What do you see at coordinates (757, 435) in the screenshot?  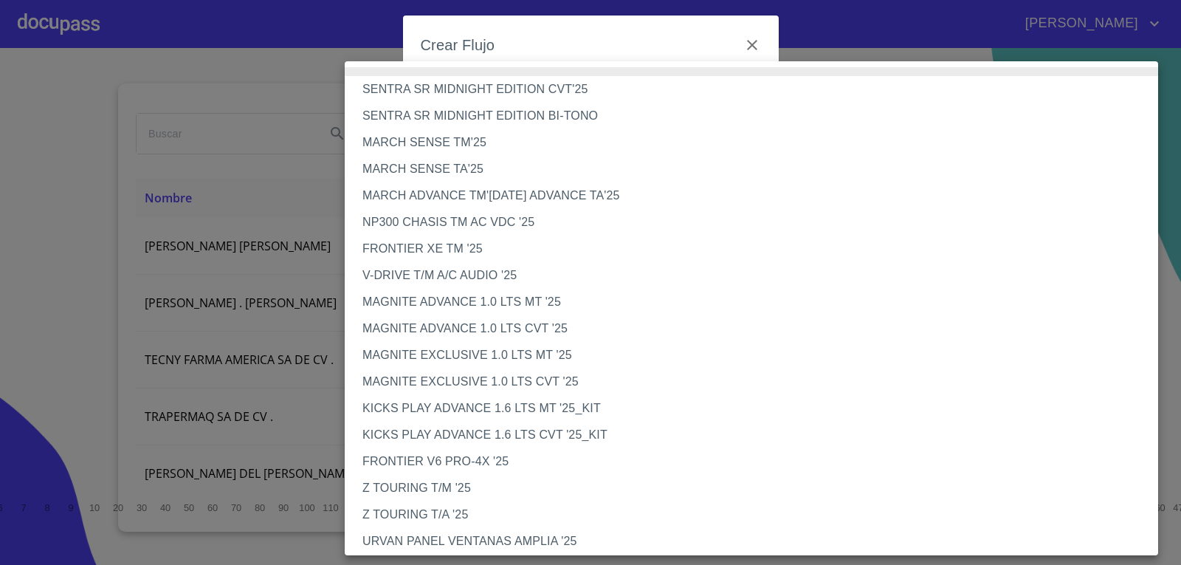 I see `li: KICKS PLAY ADVANCE 1.6 LTS CVT '25_KIT` at bounding box center [757, 435].